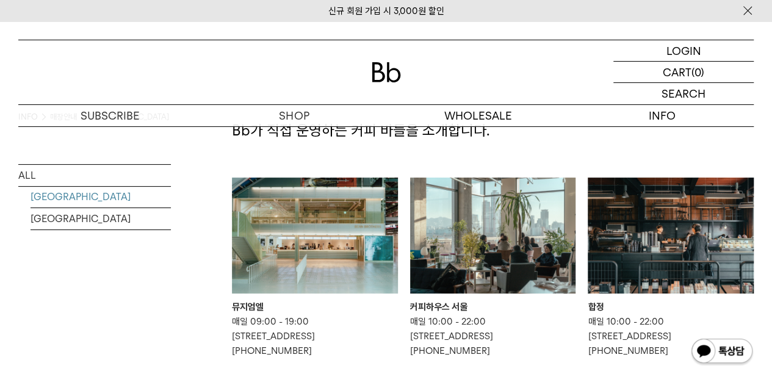 This screenshot has height=385, width=772. Describe the element at coordinates (387, 11) in the screenshot. I see `a: 신규 회원 가입 시 3,000원 할인` at that location.